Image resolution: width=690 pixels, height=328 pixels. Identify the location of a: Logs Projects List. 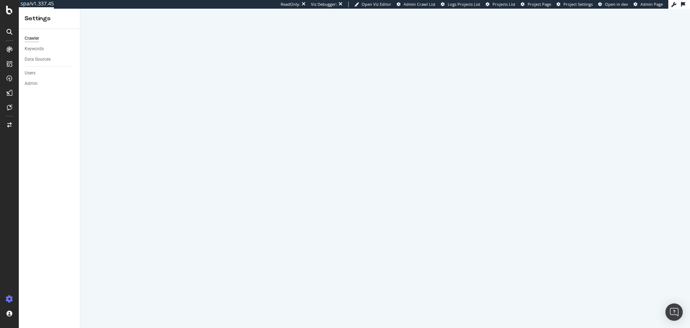
(460, 4).